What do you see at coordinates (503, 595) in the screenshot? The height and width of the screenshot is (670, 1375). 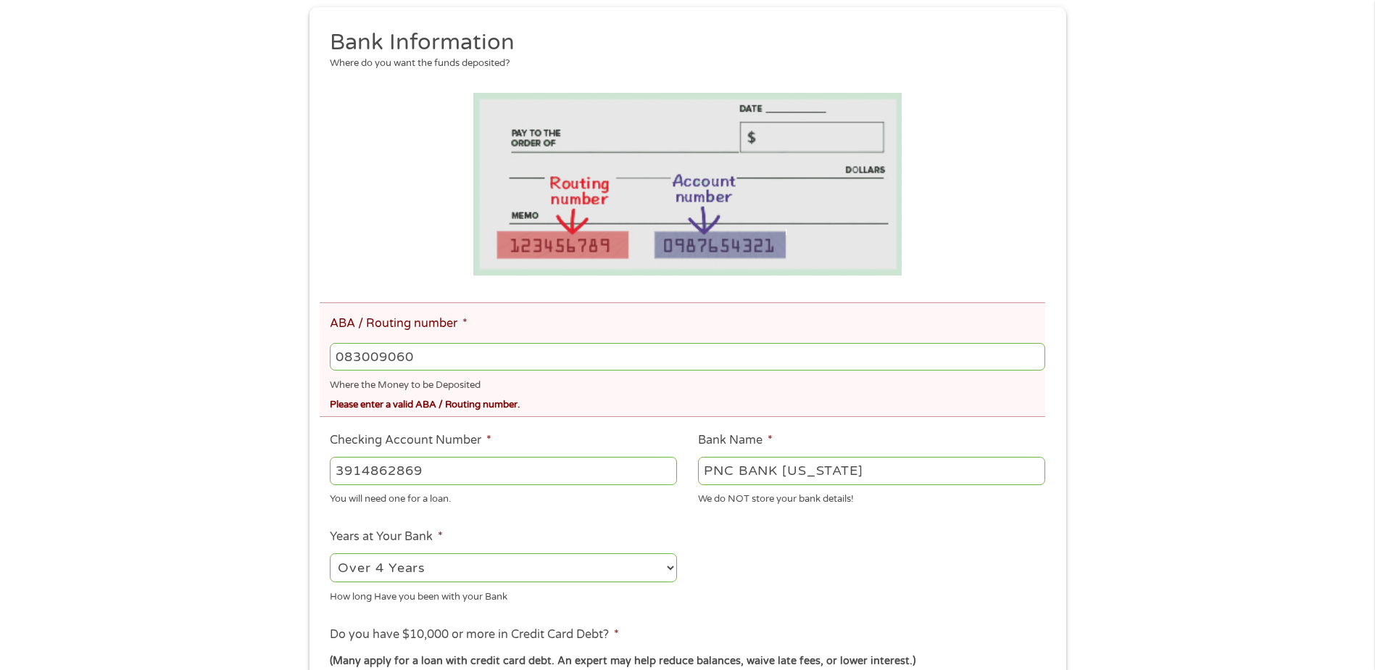 I see `div: How long Have you been with your Bank` at bounding box center [503, 595].